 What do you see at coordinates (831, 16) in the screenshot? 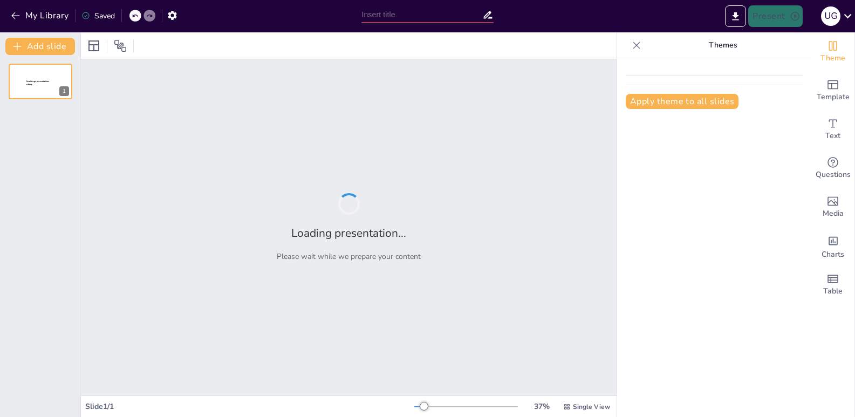
I see `button: U G` at bounding box center [831, 16].